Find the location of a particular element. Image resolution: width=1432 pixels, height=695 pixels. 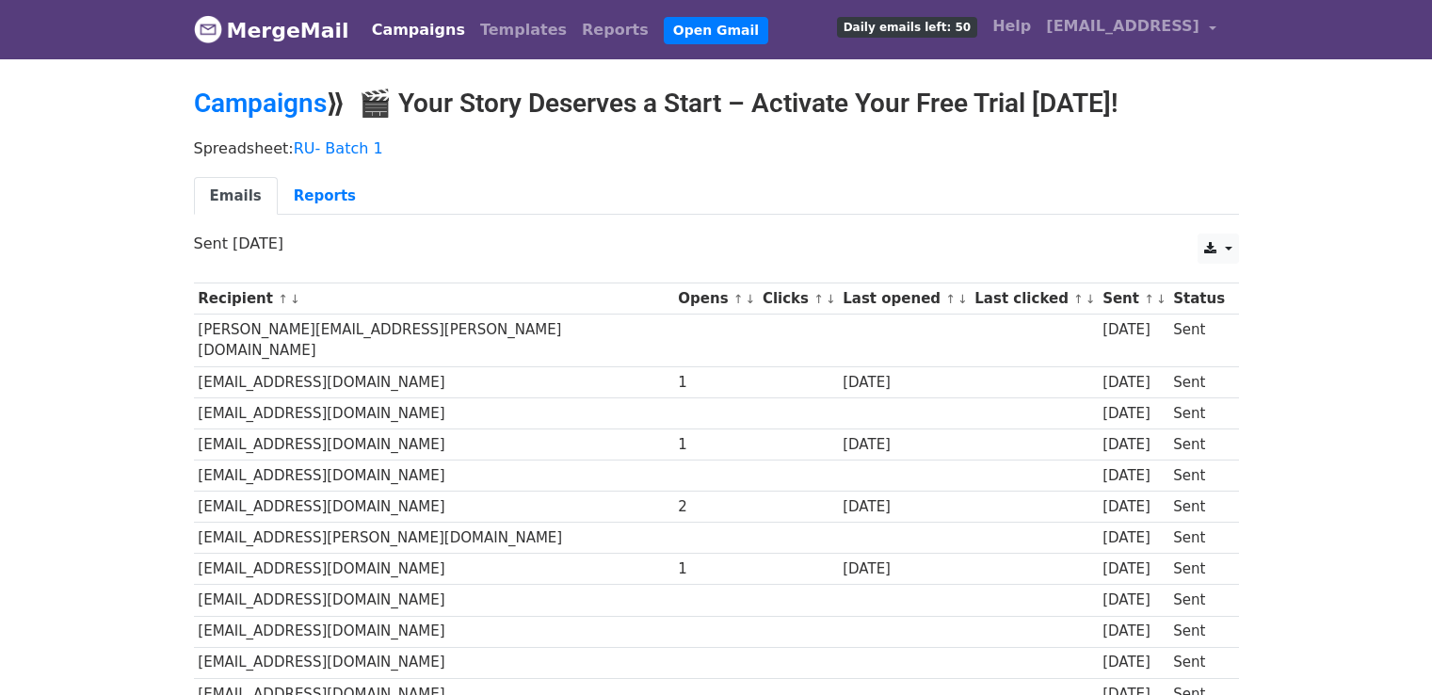

p: Spreadsheet: is located at coordinates (716, 148).